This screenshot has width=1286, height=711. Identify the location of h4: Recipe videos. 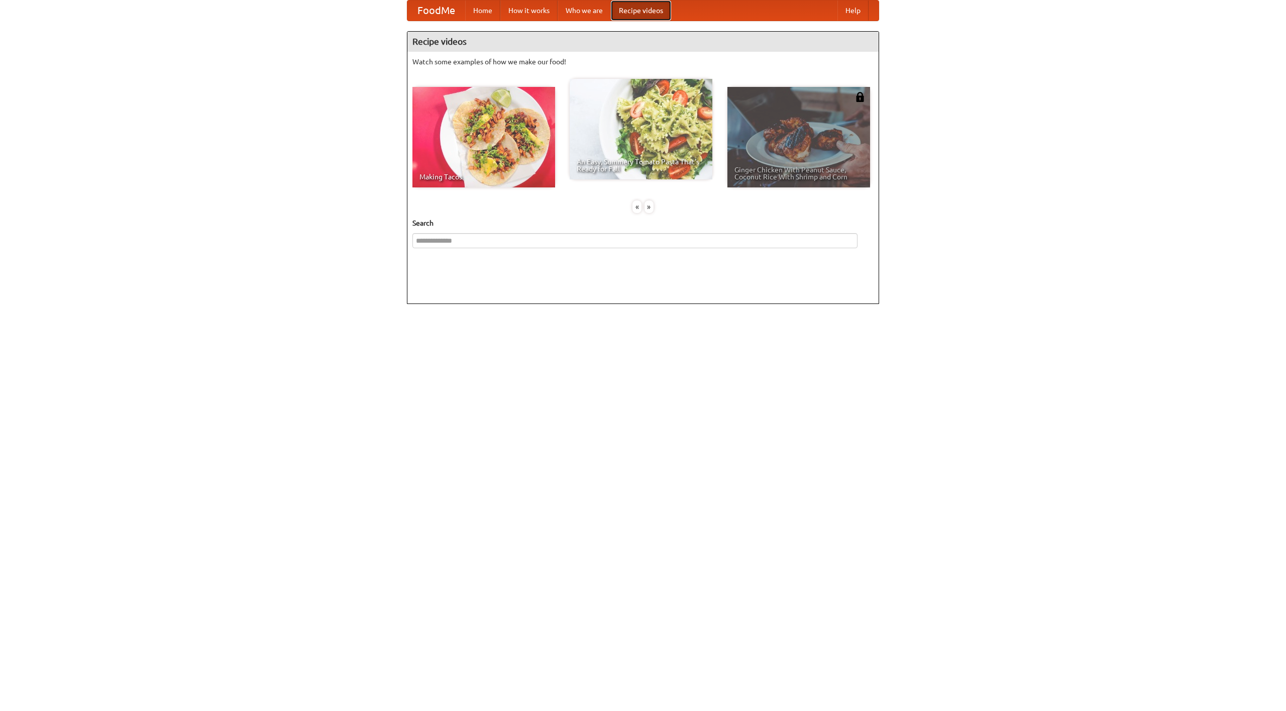
(643, 42).